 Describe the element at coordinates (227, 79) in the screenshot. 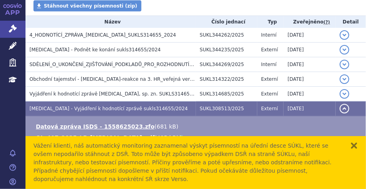

I see `td: SUKL314322/2025` at that location.